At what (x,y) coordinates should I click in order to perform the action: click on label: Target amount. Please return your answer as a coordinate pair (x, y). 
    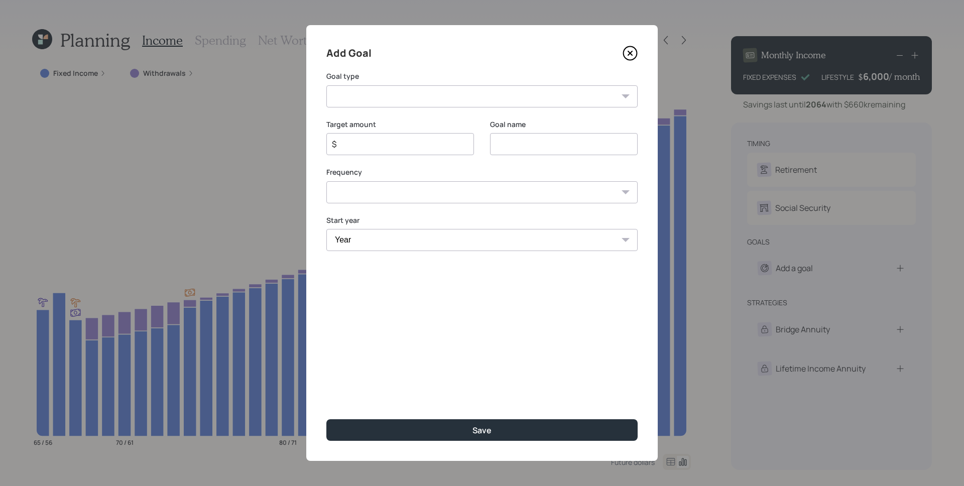
    Looking at the image, I should click on (400, 124).